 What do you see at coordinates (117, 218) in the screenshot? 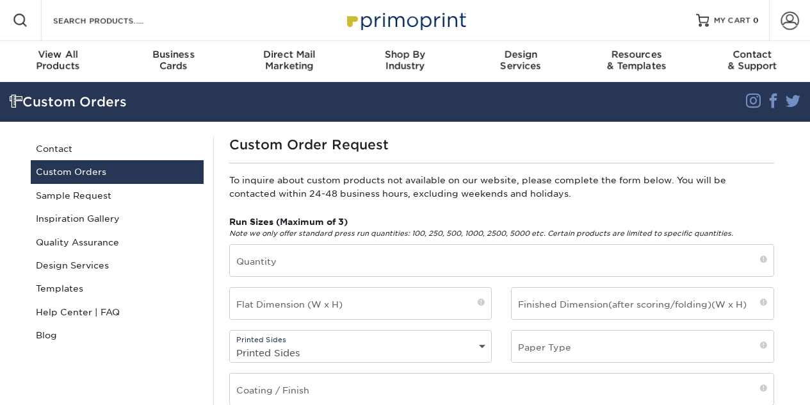
I see `a: Inspiration Gallery` at bounding box center [117, 218].